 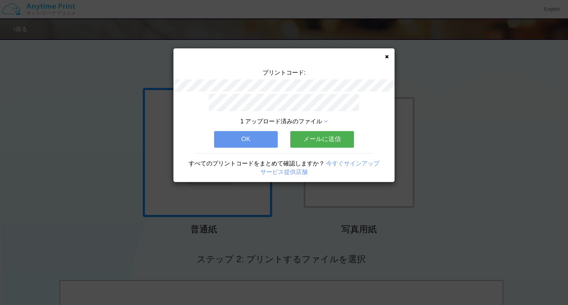 I want to click on a: サービス提供店舗, so click(x=284, y=172).